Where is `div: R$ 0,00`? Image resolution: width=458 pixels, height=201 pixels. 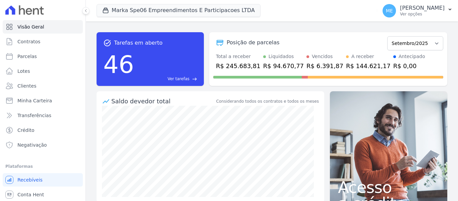 div: R$ 0,00 is located at coordinates (409, 66).